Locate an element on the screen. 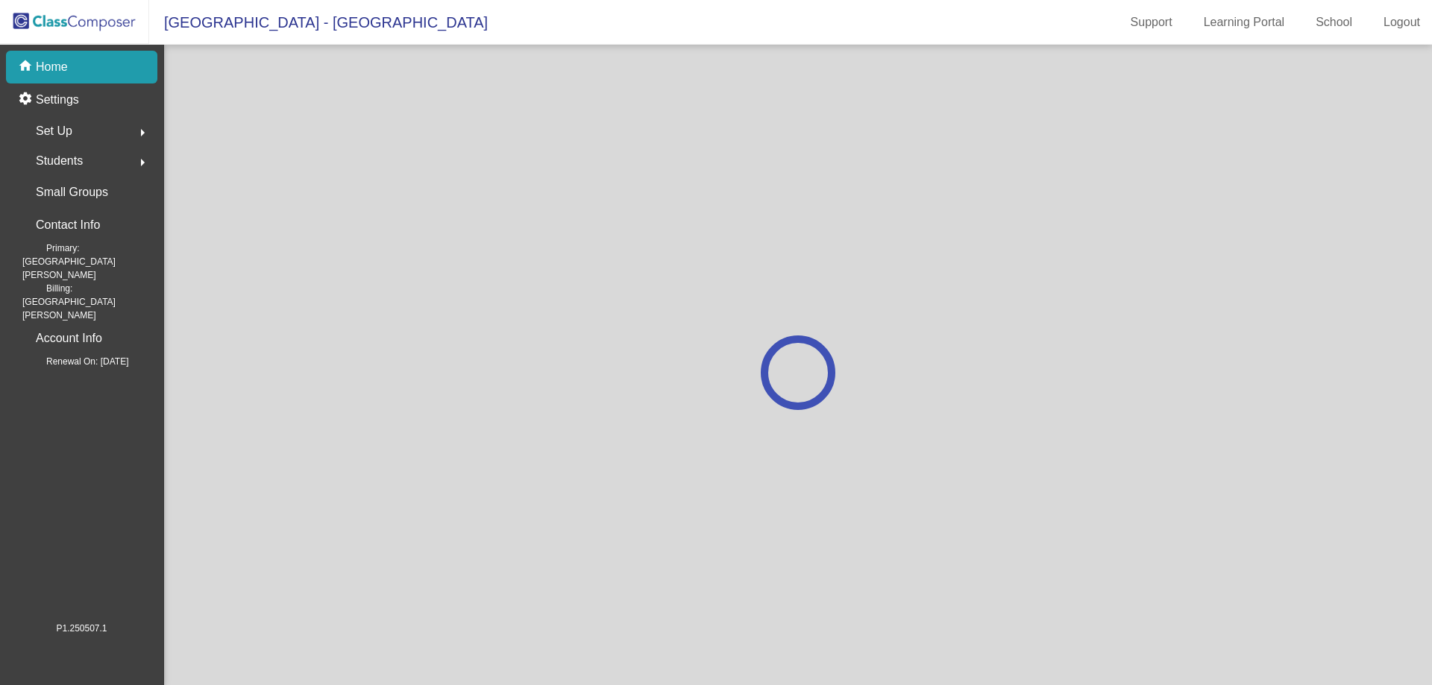 This screenshot has height=685, width=1432. a: Support is located at coordinates (1151, 22).